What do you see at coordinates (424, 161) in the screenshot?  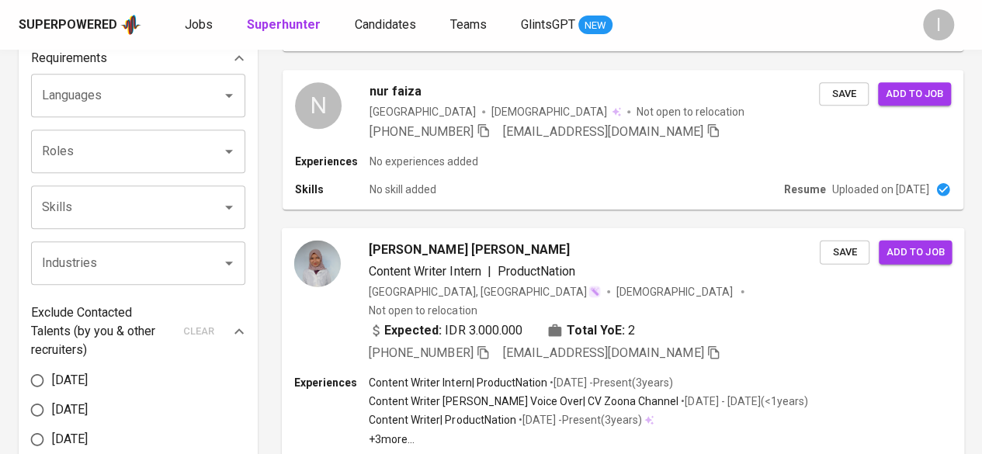 I see `p: No experiences added` at bounding box center [424, 161].